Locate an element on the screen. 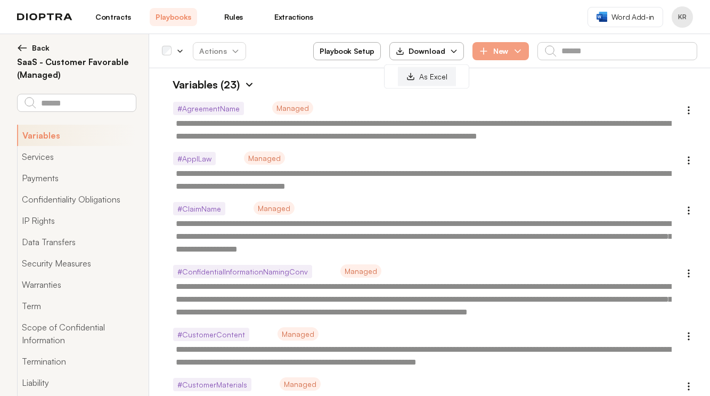 The width and height of the screenshot is (710, 396). button: Profile menu is located at coordinates (682, 17).